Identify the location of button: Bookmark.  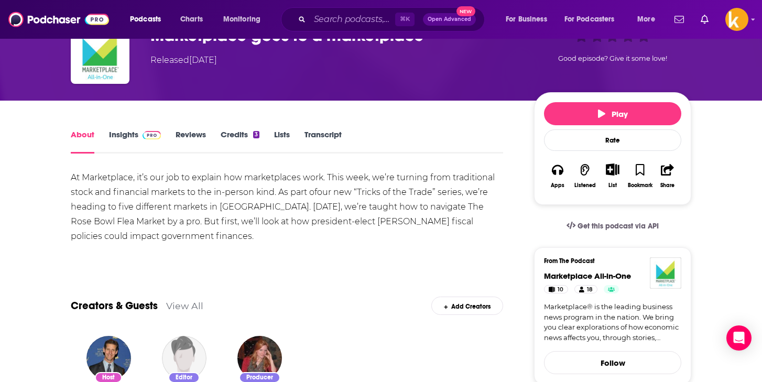
(640, 176).